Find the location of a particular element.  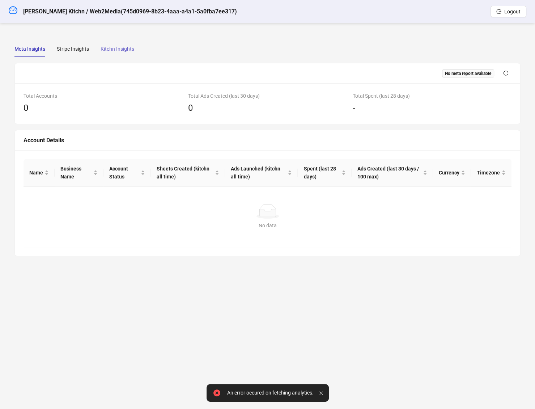

div: An error occured on fetching analytics. is located at coordinates (270, 392).